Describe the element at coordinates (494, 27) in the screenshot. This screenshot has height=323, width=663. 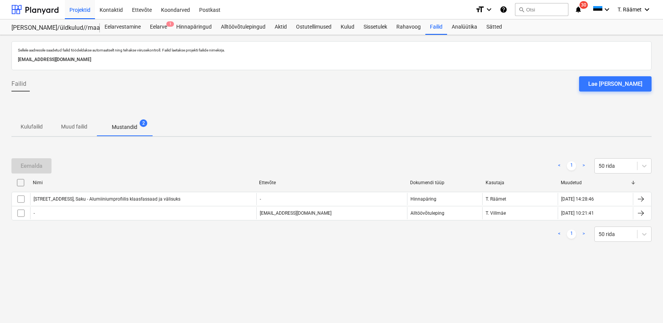
I see `div: Sätted` at that location.